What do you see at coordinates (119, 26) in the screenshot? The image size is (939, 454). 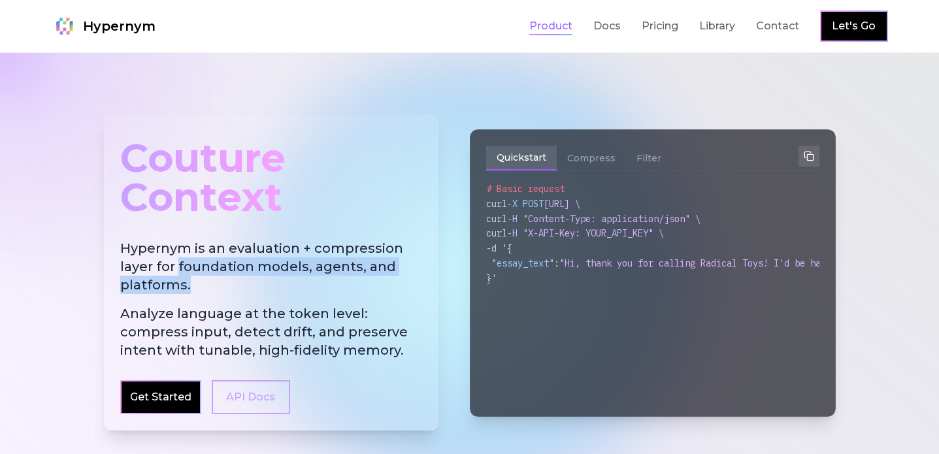 I see `span: Hypernym` at bounding box center [119, 26].